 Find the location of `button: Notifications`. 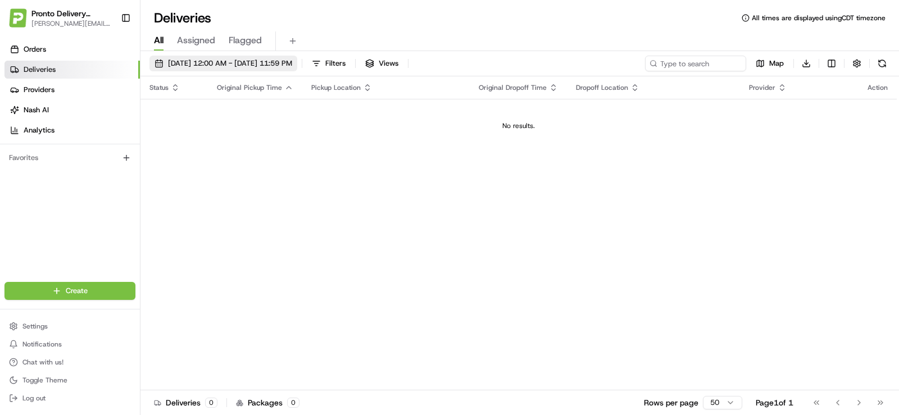

button: Notifications is located at coordinates (70, 344).